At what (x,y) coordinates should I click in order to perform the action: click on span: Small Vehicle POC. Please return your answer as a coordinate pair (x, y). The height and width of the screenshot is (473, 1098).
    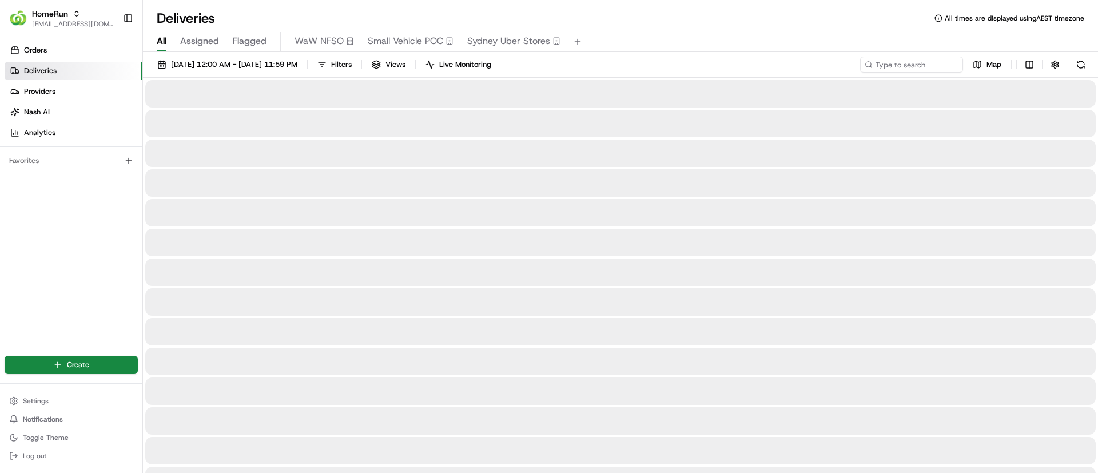
    Looking at the image, I should click on (406, 41).